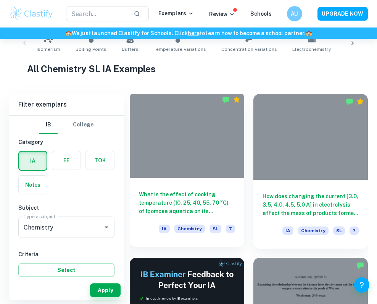 This screenshot has width=377, height=304. I want to click on span: Electrochemistry, so click(311, 49).